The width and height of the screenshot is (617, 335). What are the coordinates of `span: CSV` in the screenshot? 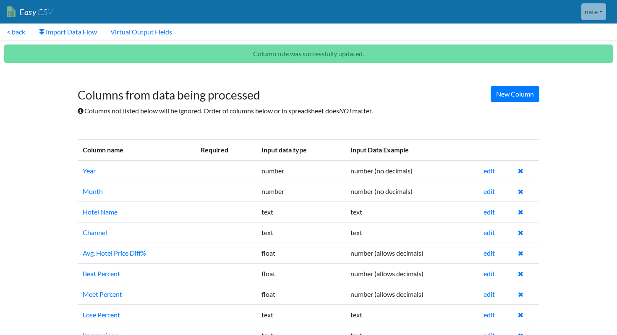 It's located at (45, 12).